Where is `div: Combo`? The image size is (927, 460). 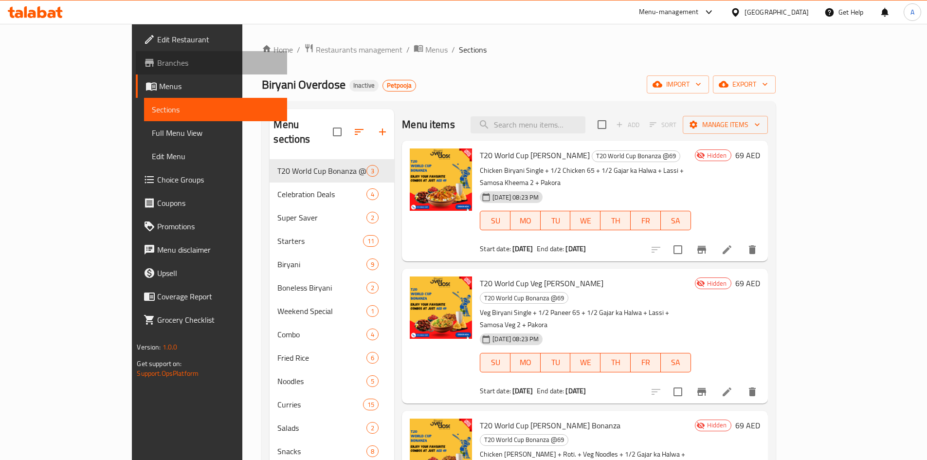 div: Combo is located at coordinates (322, 334).